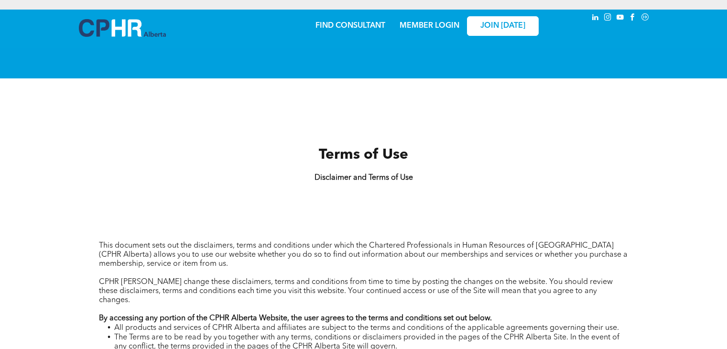 This screenshot has width=727, height=349. I want to click on span: Terms of Use, so click(363, 155).